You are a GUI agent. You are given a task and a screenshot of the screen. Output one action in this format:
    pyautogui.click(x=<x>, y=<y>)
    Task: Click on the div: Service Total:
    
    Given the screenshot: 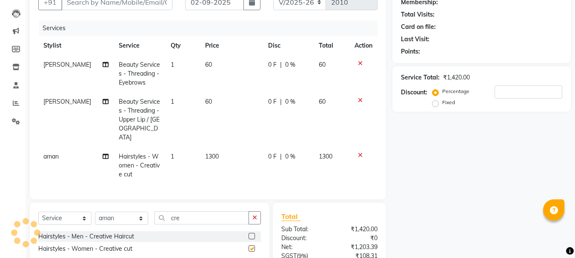 What is the action you would take?
    pyautogui.click(x=420, y=77)
    